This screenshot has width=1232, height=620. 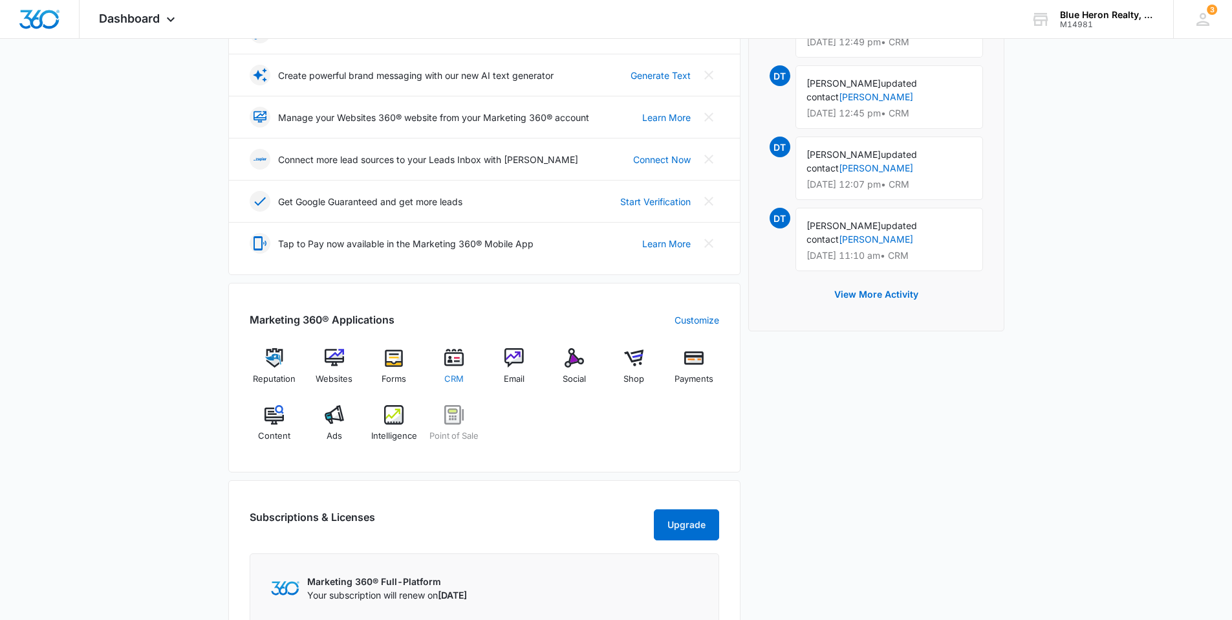 I want to click on p: Get Google Guaranteed and get more leads, so click(x=370, y=201).